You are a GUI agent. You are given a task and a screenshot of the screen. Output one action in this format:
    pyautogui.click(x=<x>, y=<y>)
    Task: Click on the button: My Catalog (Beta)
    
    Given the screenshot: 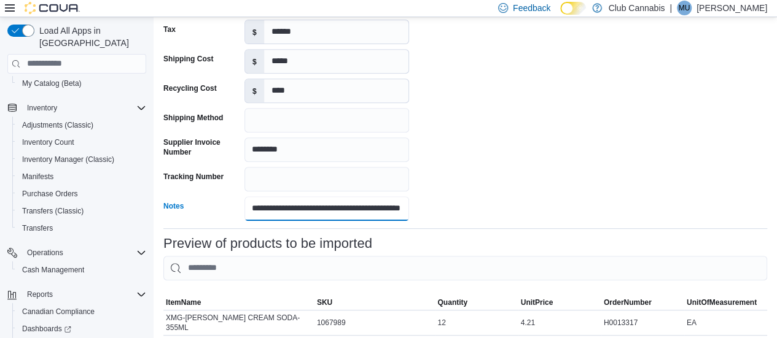 What is the action you would take?
    pyautogui.click(x=82, y=84)
    